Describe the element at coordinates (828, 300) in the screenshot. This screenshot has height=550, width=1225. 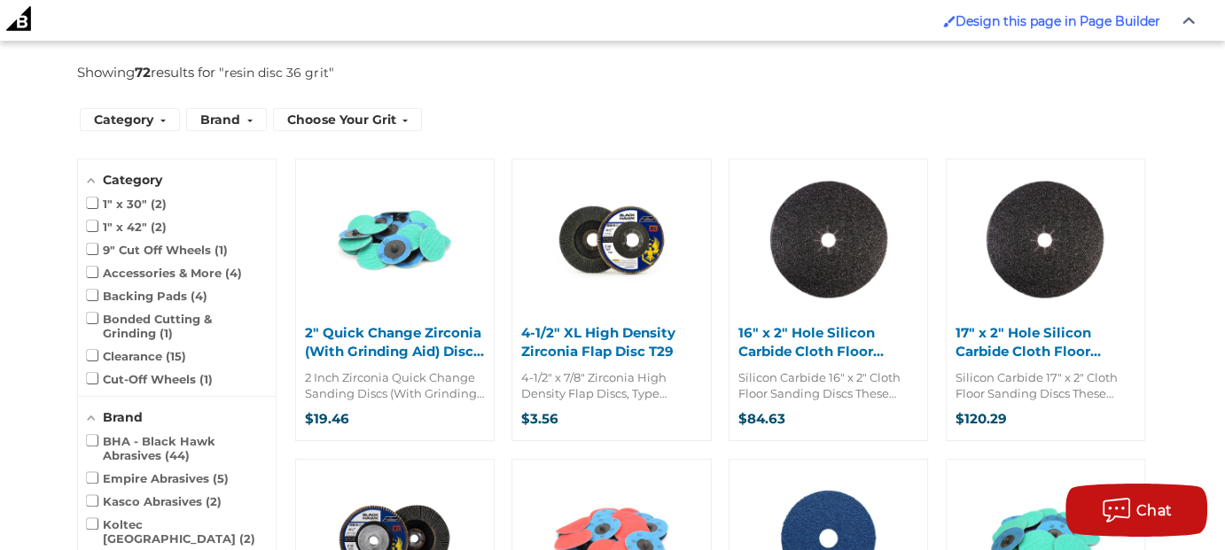
I see `a: 16` at that location.